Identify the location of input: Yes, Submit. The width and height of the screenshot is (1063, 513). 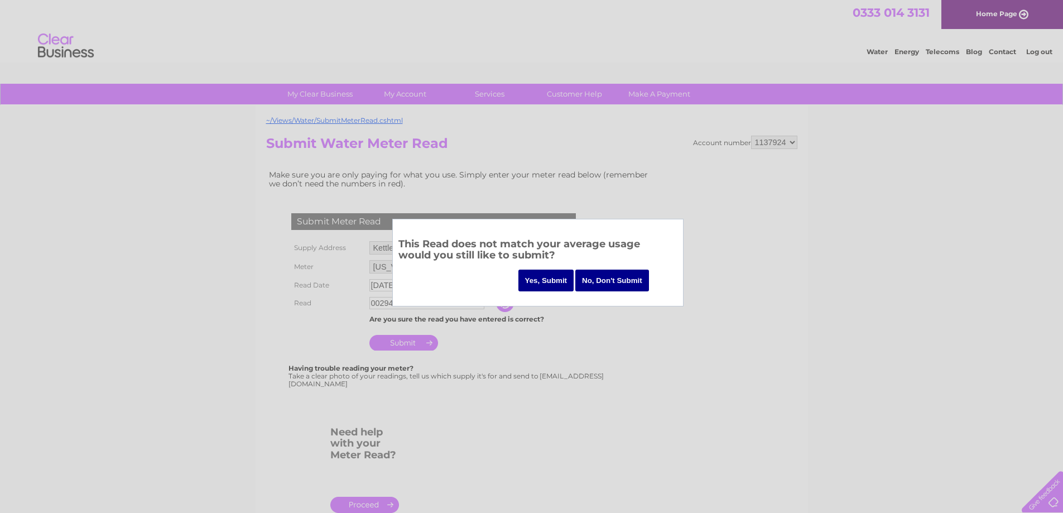
(547, 280).